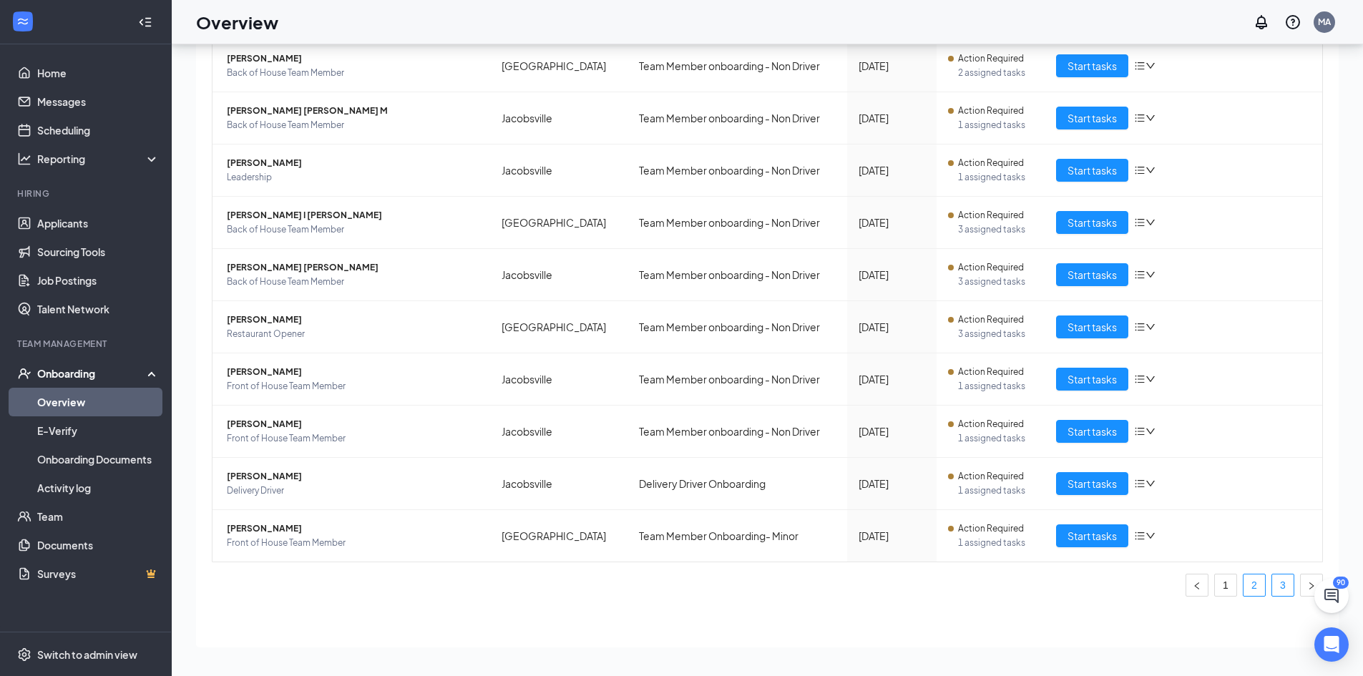 Image resolution: width=1363 pixels, height=676 pixels. Describe the element at coordinates (24, 374) in the screenshot. I see `svg: UserCheck` at that location.